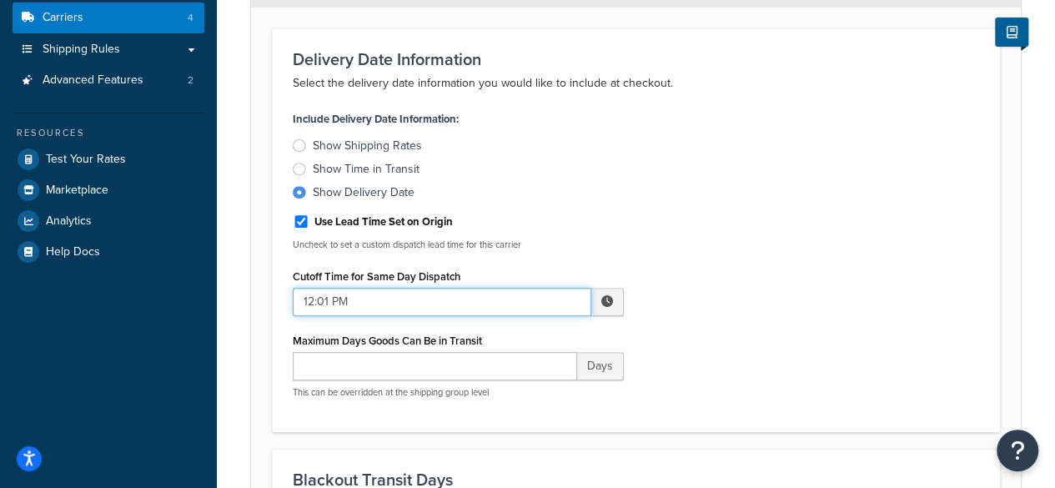  I want to click on span: Shipping Rules, so click(81, 49).